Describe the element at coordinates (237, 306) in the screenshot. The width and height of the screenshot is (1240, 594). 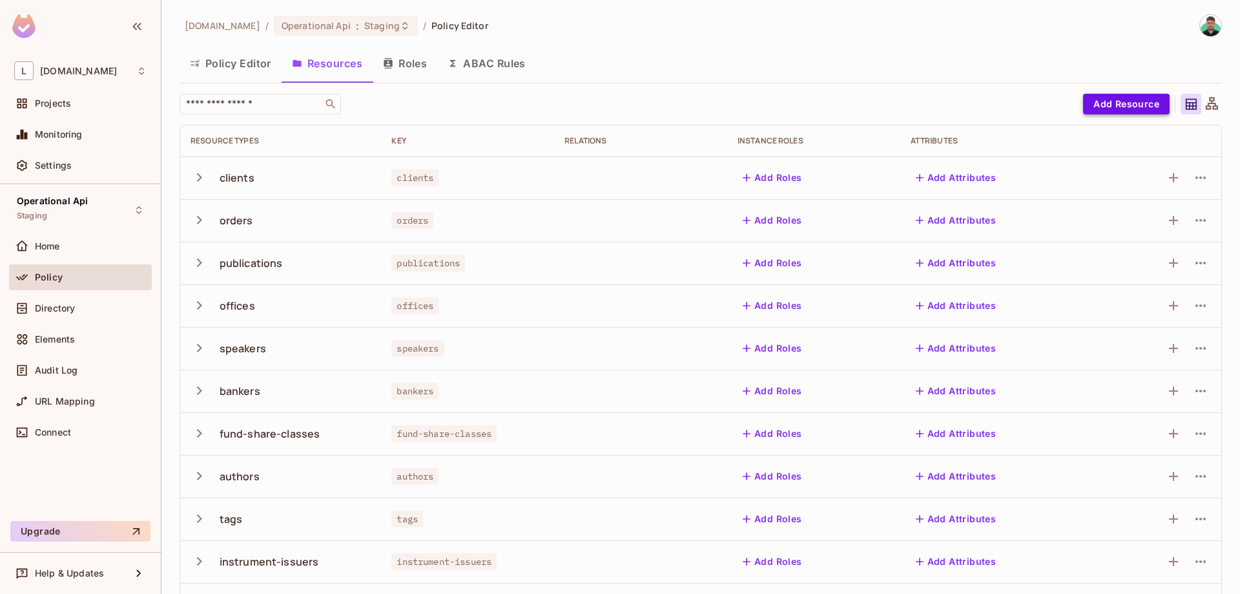
I see `div: offices` at that location.